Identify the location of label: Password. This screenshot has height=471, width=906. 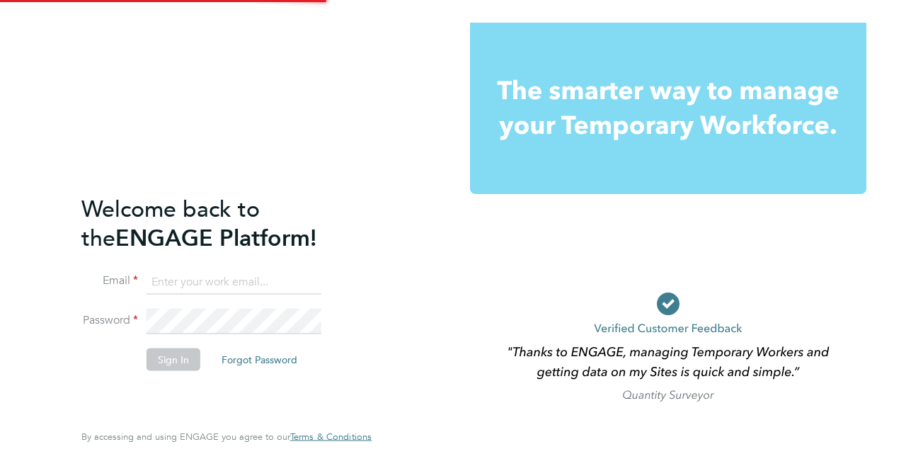
(110, 320).